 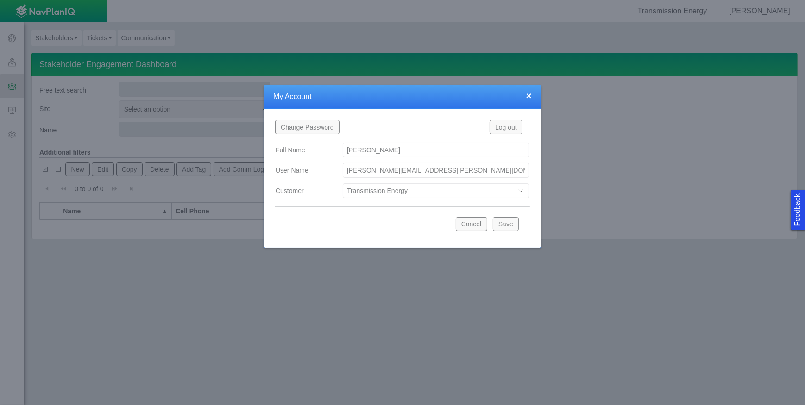 I want to click on button: Cancel, so click(x=472, y=224).